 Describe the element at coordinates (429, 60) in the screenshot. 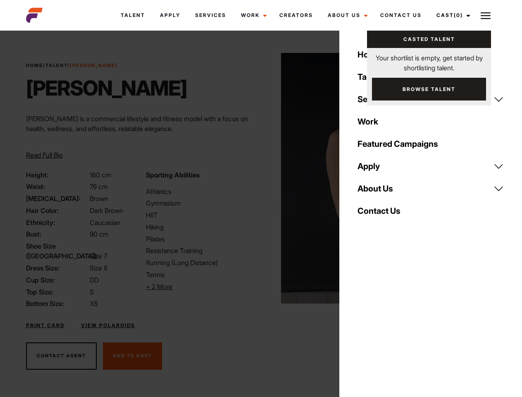

I see `p: Your shortlist is empty, get started by shortlisting talent.` at that location.